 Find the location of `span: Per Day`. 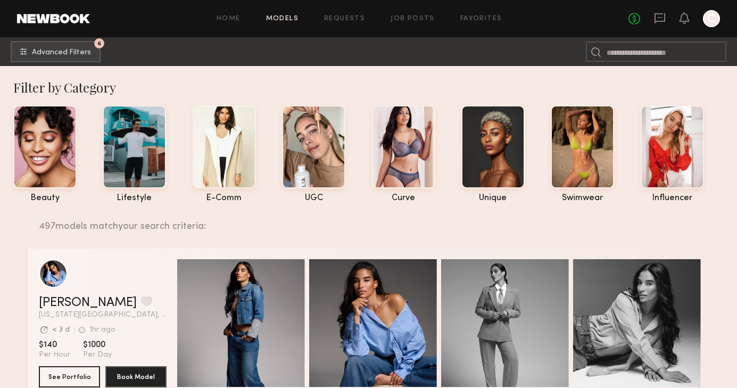

span: Per Day is located at coordinates (97, 355).